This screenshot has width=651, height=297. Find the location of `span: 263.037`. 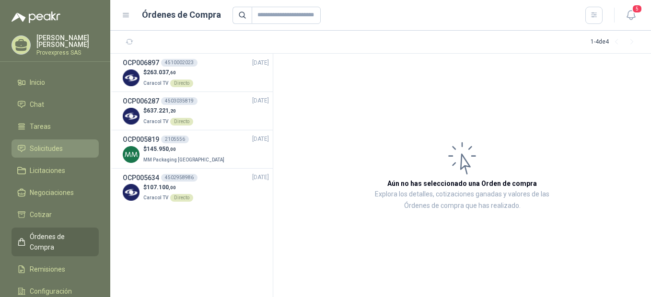

span: 263.037 is located at coordinates (161, 72).